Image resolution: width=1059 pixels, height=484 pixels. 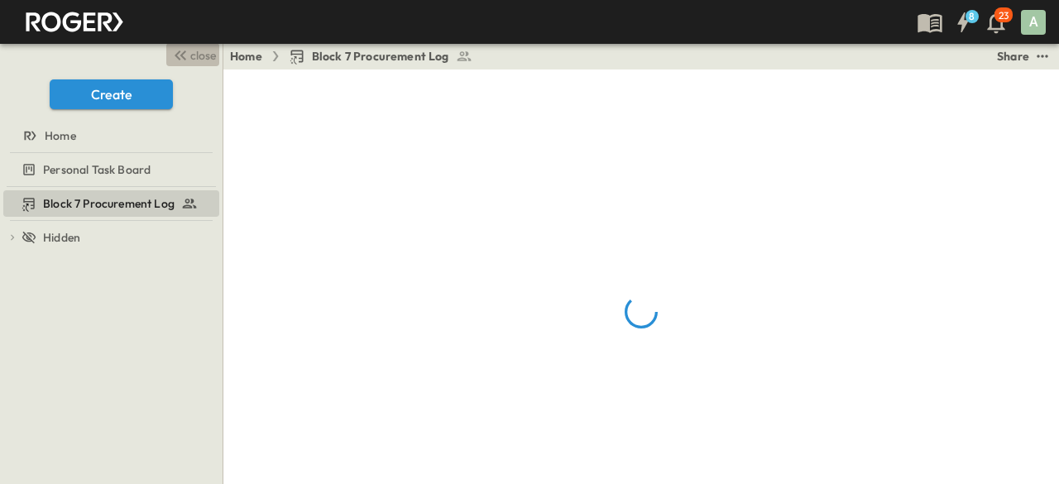 I want to click on span: Home, so click(x=60, y=136).